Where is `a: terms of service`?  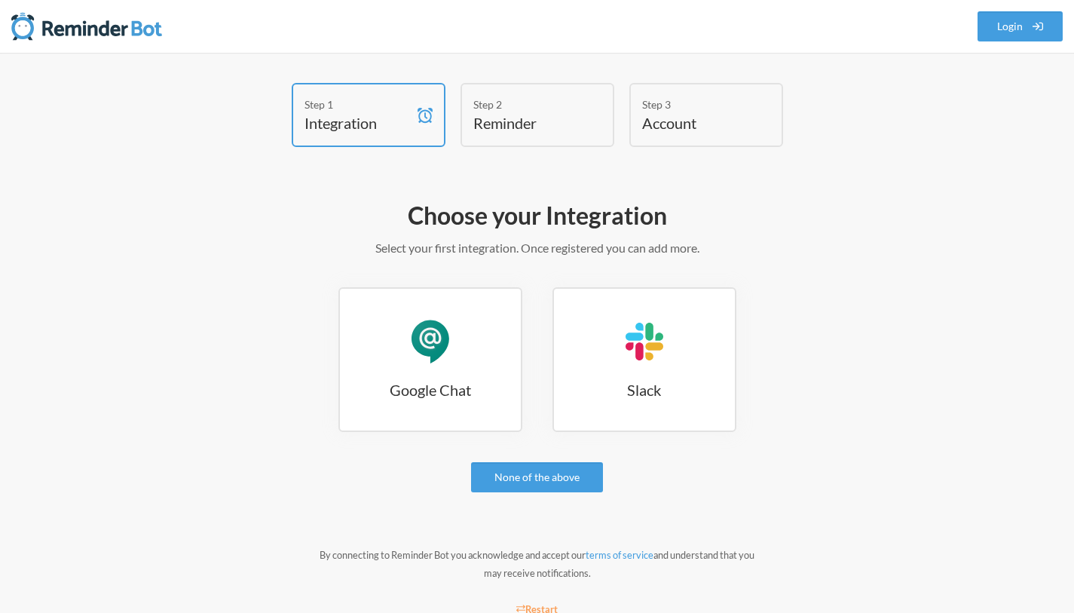
a: terms of service is located at coordinates (619, 555).